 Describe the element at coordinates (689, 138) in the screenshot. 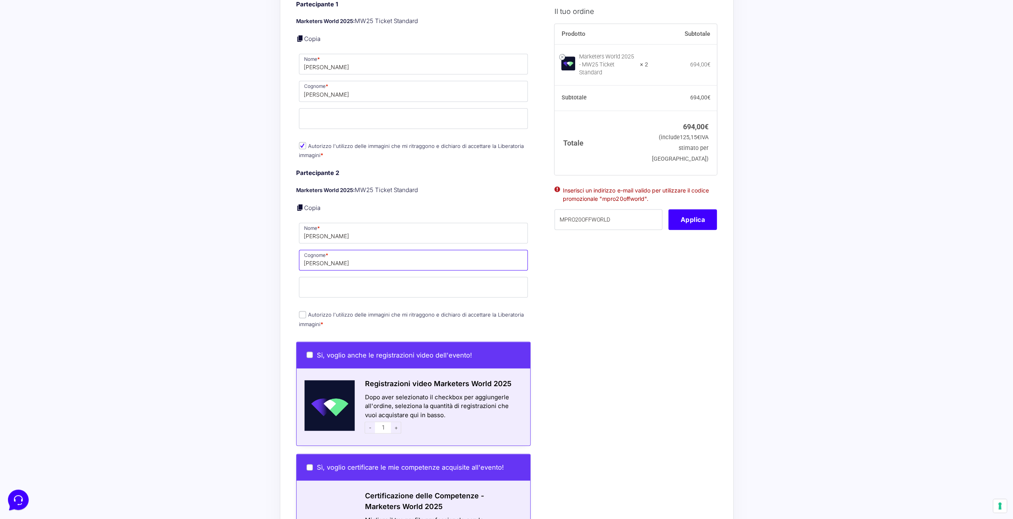

I see `span: 125,15` at that location.